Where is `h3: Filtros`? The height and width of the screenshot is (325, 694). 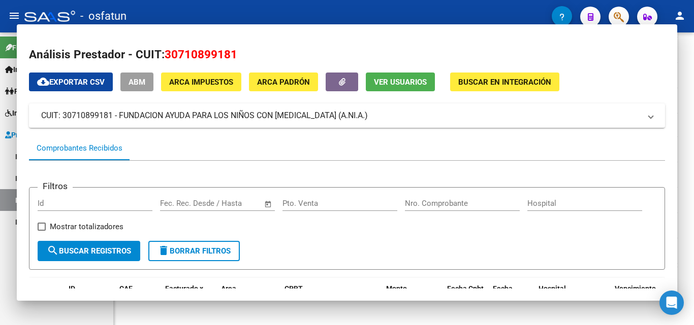
h3: Filtros is located at coordinates (55, 186).